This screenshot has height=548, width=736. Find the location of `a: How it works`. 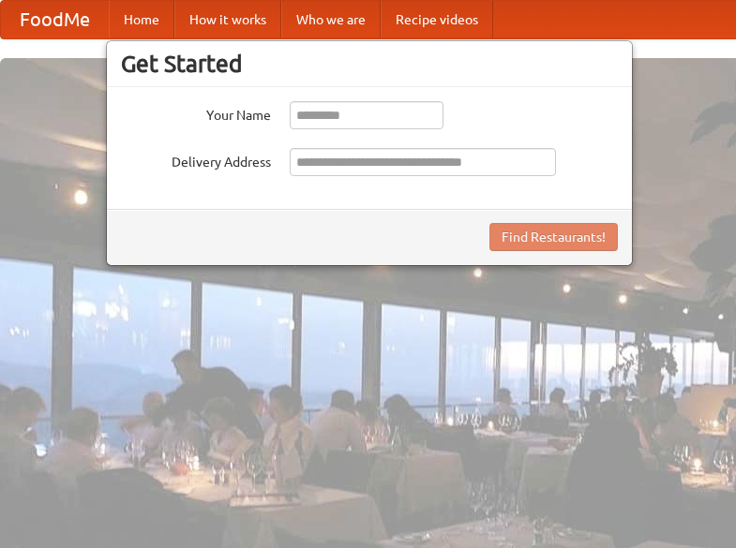

a: How it works is located at coordinates (228, 20).